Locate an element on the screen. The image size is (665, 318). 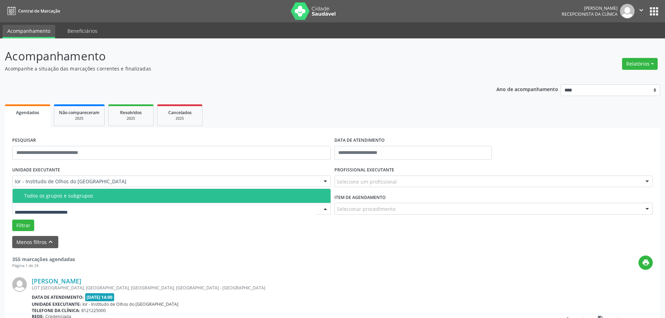
i: keyboard_arrow_up is located at coordinates (51, 242).